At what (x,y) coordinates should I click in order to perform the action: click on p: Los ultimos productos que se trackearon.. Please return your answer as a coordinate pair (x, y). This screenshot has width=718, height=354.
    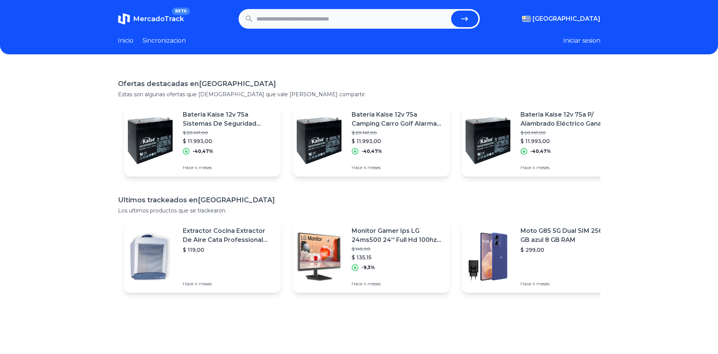
    Looking at the image, I should click on (359, 210).